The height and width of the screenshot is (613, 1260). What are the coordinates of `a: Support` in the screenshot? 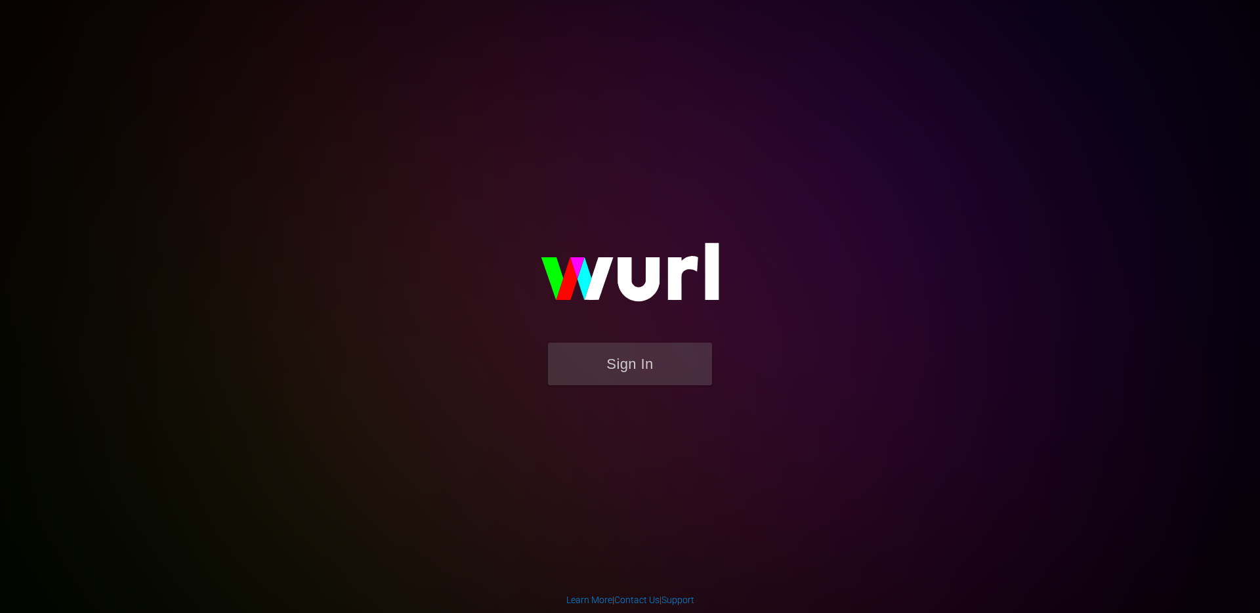 It's located at (678, 600).